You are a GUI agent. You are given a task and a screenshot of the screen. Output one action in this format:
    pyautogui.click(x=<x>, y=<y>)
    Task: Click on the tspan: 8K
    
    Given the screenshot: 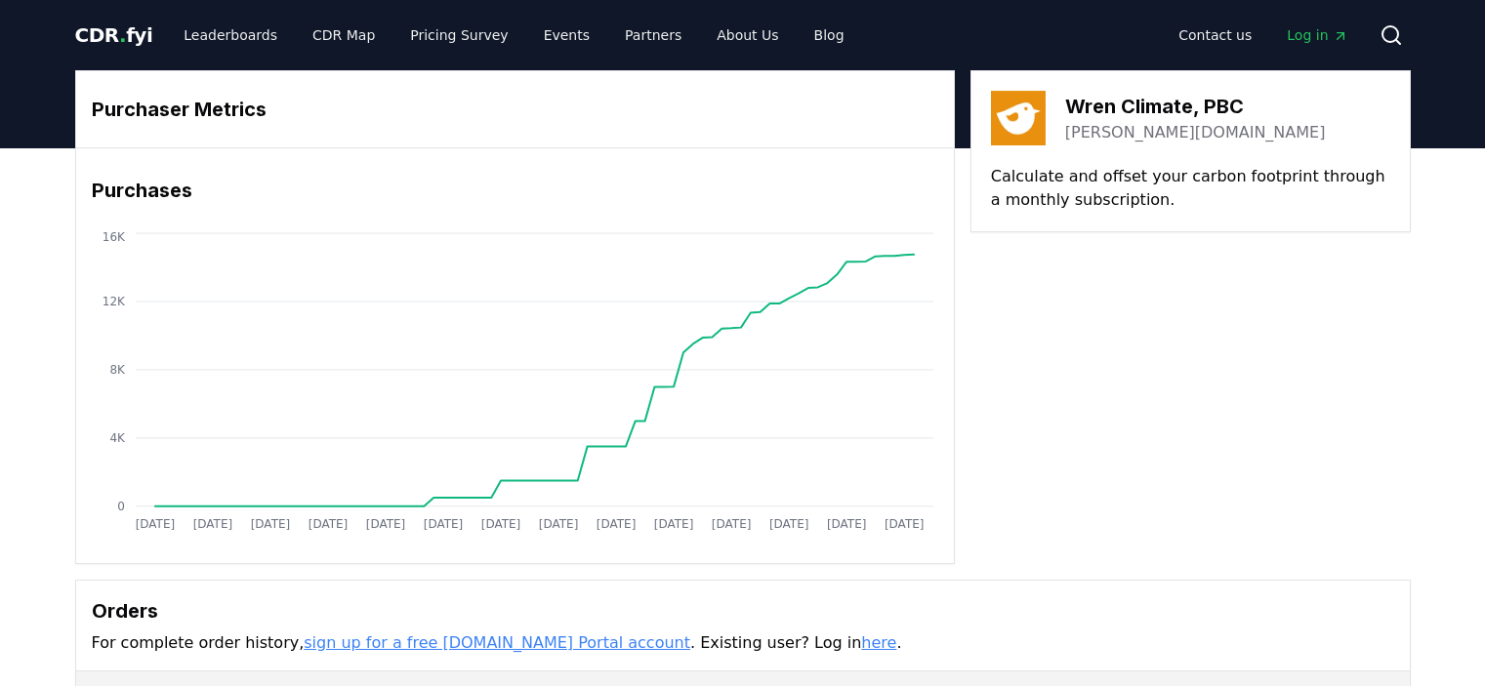 What is the action you would take?
    pyautogui.click(x=117, y=370)
    